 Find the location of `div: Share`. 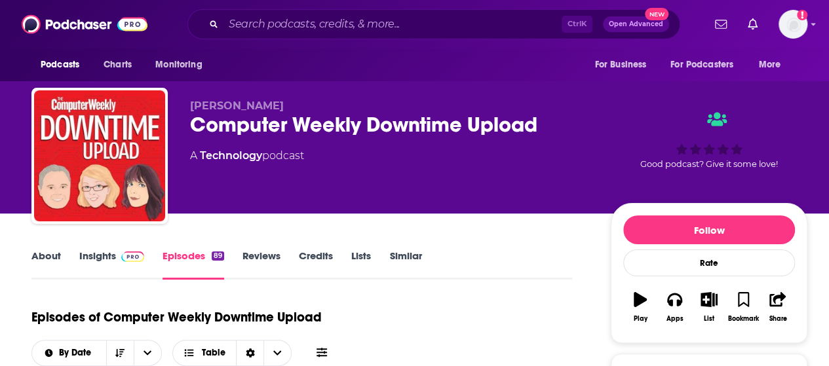

div: Share is located at coordinates (778, 319).